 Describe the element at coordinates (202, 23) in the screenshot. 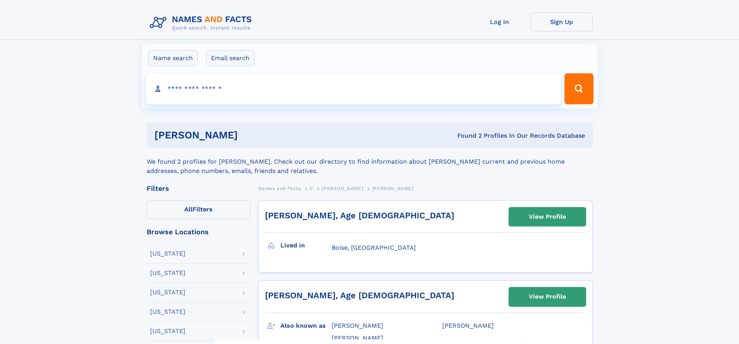

I see `img: Logo Names and Facts` at that location.